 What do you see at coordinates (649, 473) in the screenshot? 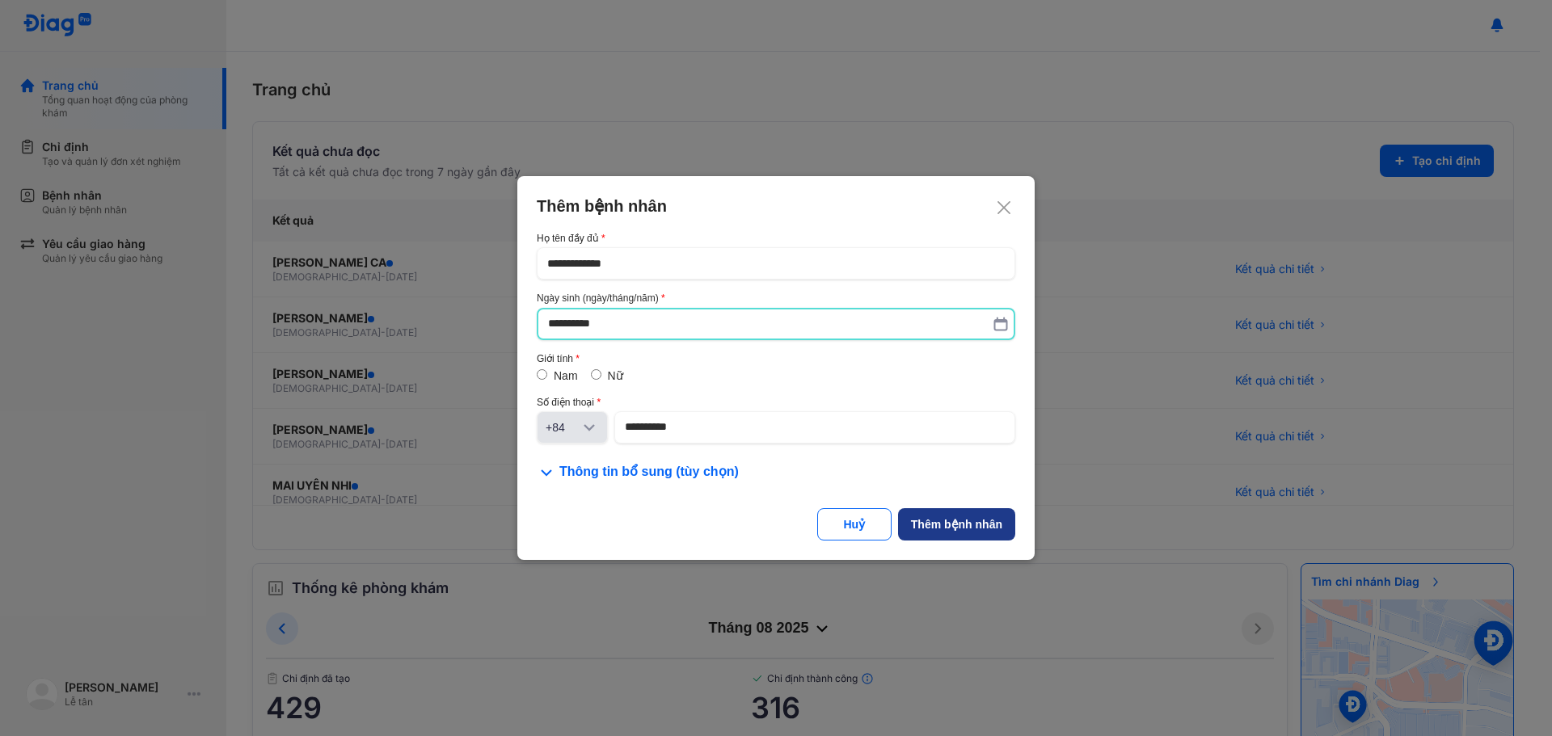
I see `span: Thông tin bổ sung (tùy chọn)` at bounding box center [649, 473].